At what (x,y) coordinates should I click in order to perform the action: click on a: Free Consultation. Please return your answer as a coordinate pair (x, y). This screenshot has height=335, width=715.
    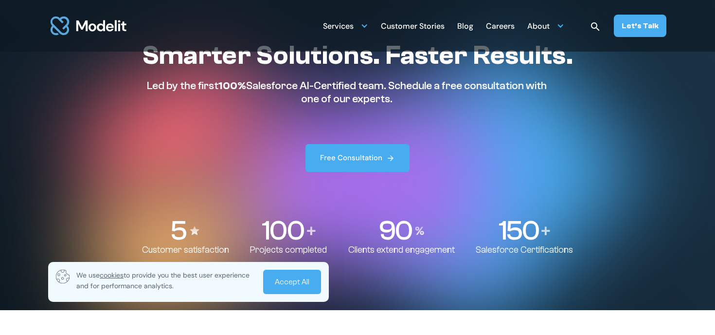
    Looking at the image, I should click on (358, 158).